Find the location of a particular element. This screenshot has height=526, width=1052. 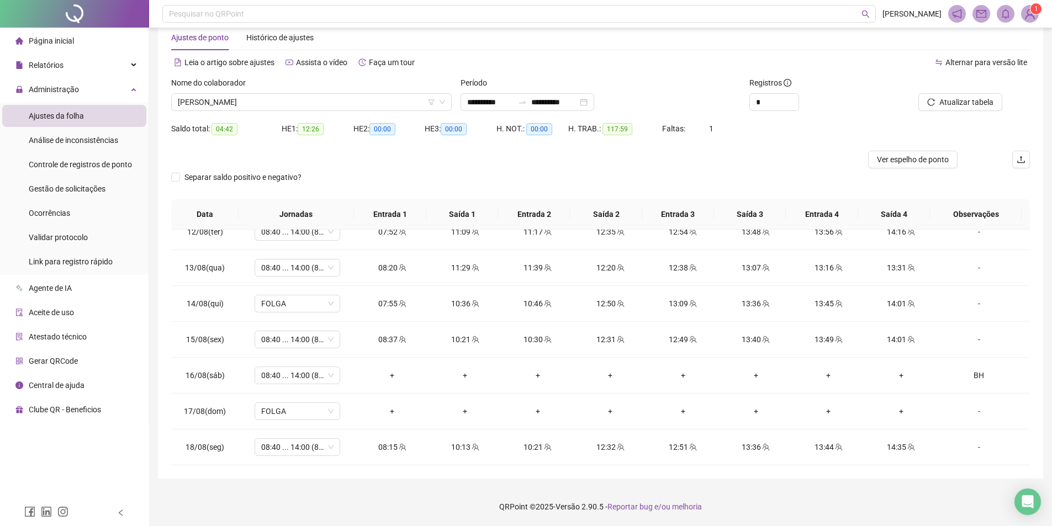

span: 18/08(seg) is located at coordinates (205, 447).